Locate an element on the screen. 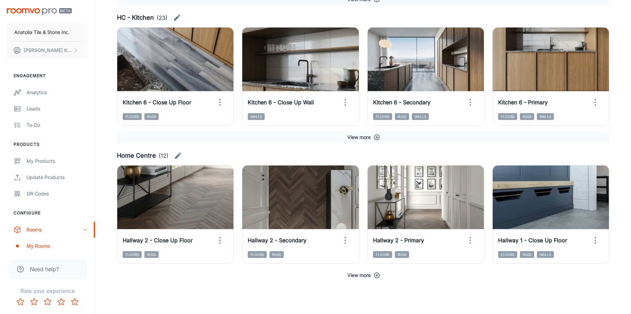 This screenshot has width=631, height=314. button: Rate 2 star is located at coordinates (34, 302).